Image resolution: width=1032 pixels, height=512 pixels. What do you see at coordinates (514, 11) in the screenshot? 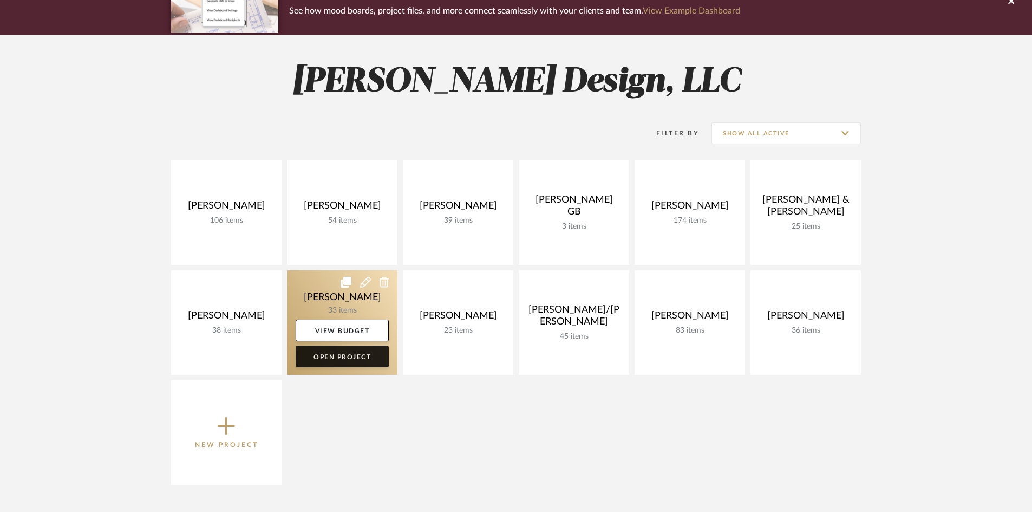
I see `p: See how mood boards, project files, and more connect seamlessly with your clients and team.` at bounding box center [514, 11].